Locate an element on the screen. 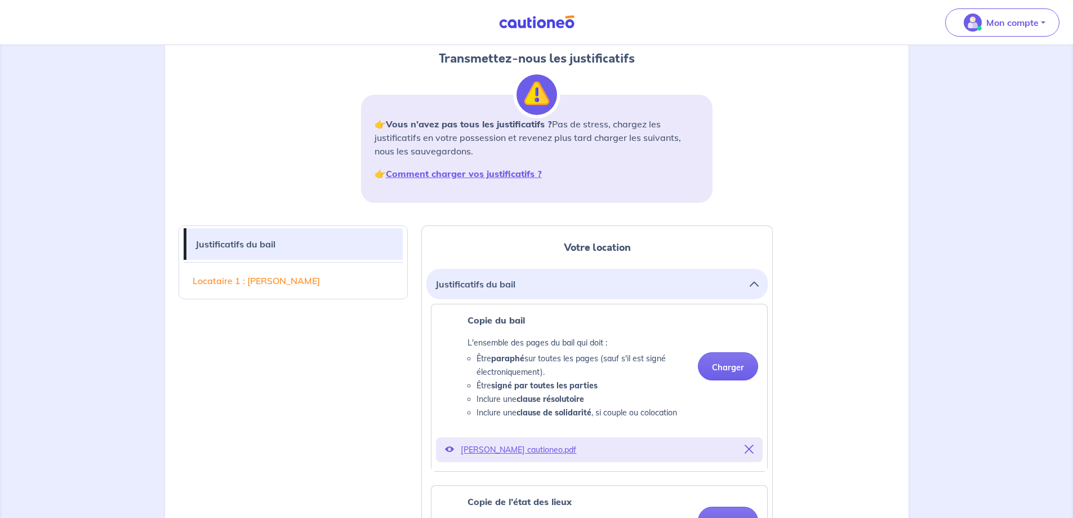  img: illu_account_valid_menu.svg is located at coordinates (973, 23).